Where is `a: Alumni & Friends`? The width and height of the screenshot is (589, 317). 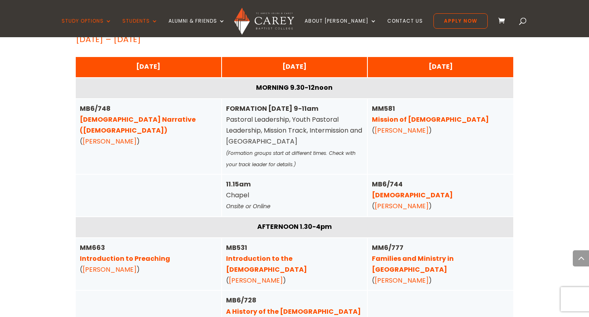
a: Alumni & Friends is located at coordinates (197, 28).